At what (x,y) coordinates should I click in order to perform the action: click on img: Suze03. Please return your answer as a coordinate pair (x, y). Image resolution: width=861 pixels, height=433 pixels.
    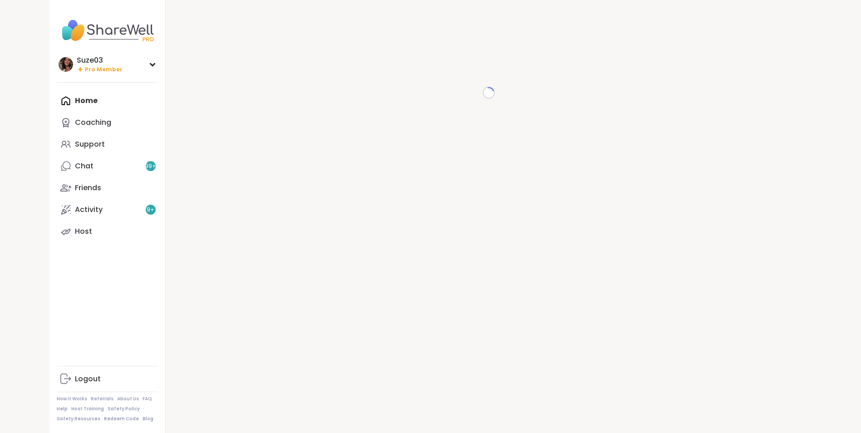
    Looking at the image, I should click on (66, 64).